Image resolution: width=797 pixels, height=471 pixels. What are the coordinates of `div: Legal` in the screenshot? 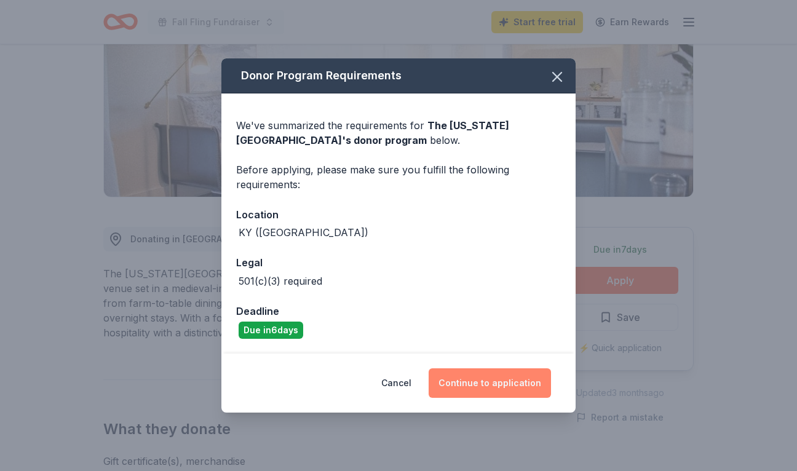 It's located at (399, 263).